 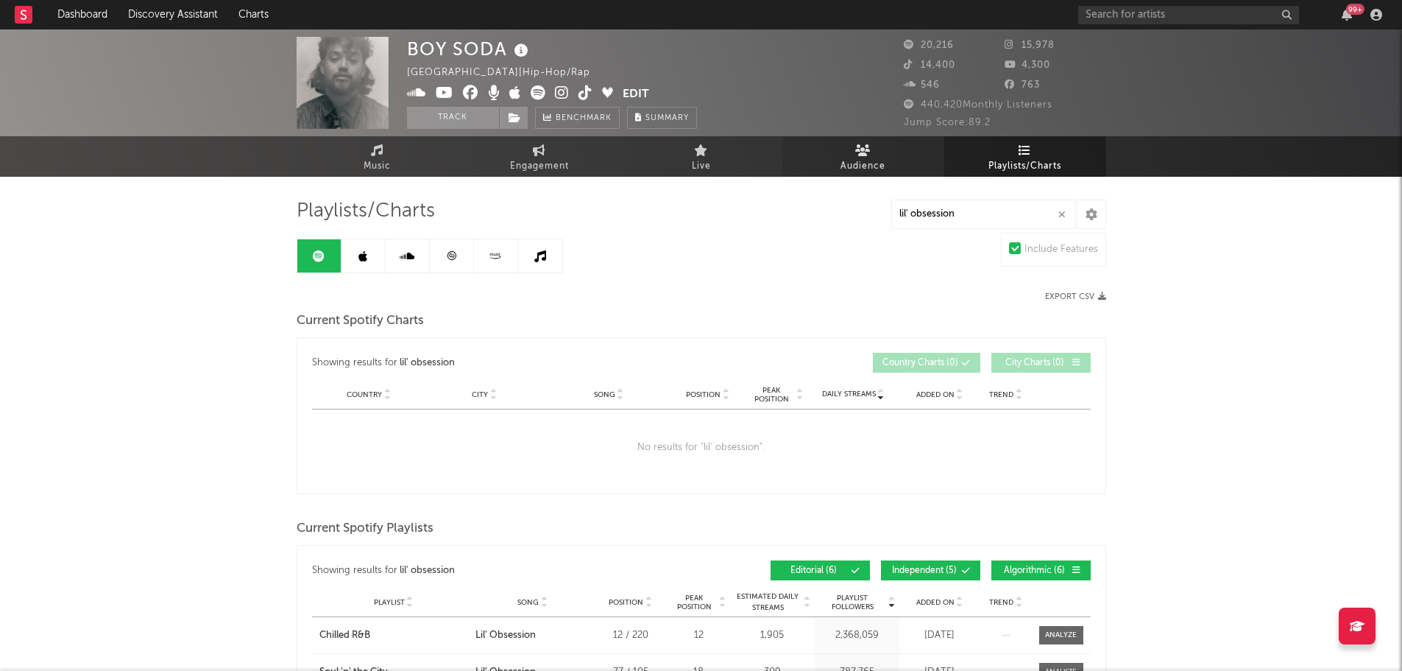 I want to click on button: Independent(5), so click(x=930, y=570).